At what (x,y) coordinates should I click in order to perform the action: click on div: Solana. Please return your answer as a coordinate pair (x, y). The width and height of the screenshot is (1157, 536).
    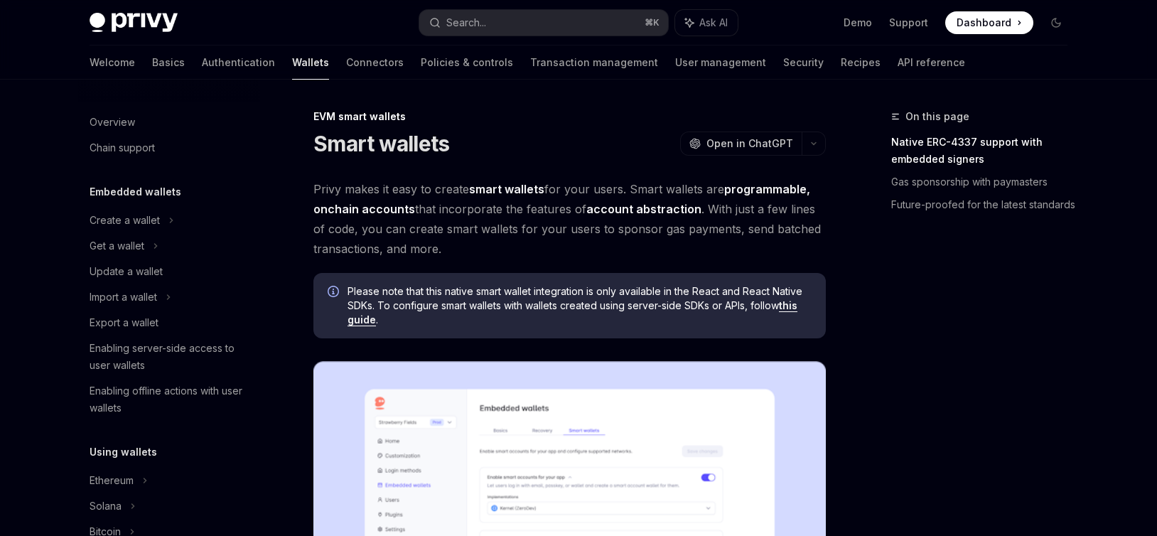
    Looking at the image, I should click on (105, 506).